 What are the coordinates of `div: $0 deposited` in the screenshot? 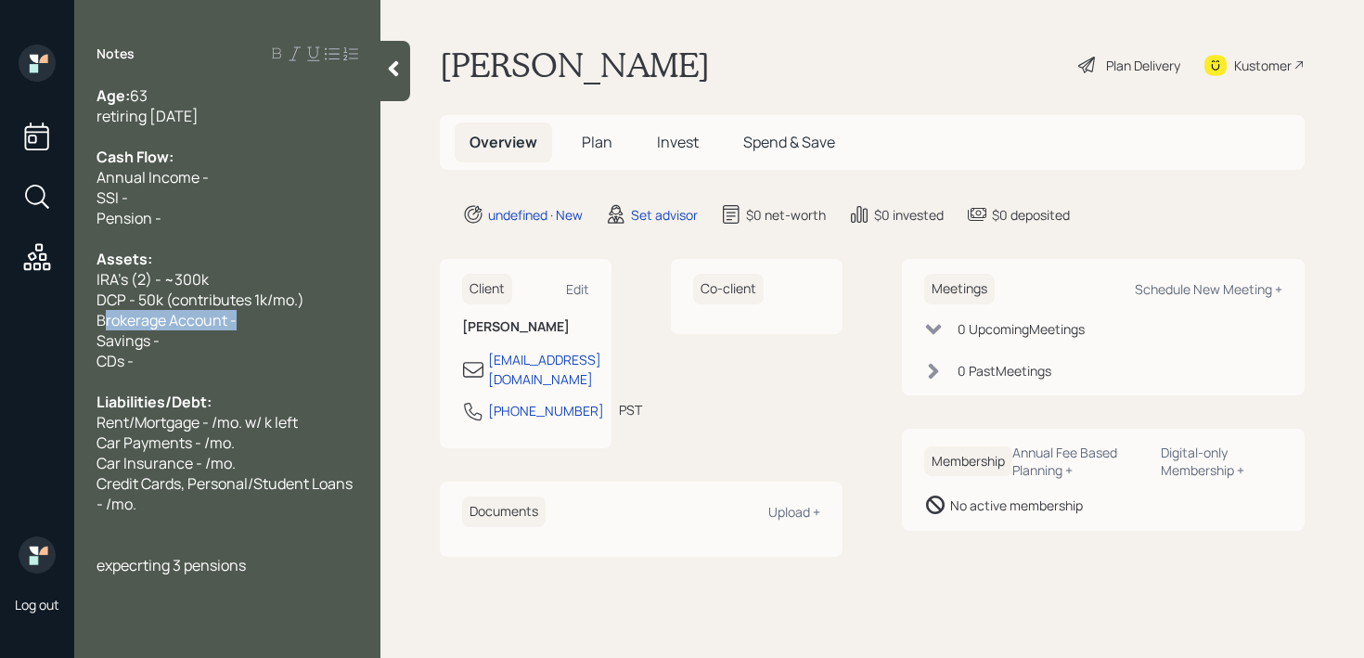 It's located at (1031, 214).